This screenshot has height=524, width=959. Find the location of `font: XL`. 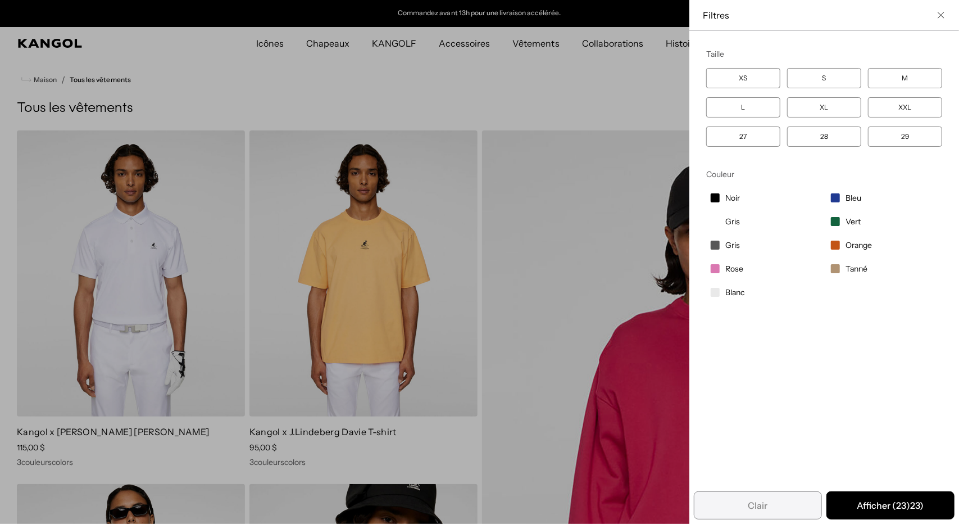

font: XL is located at coordinates (824, 107).